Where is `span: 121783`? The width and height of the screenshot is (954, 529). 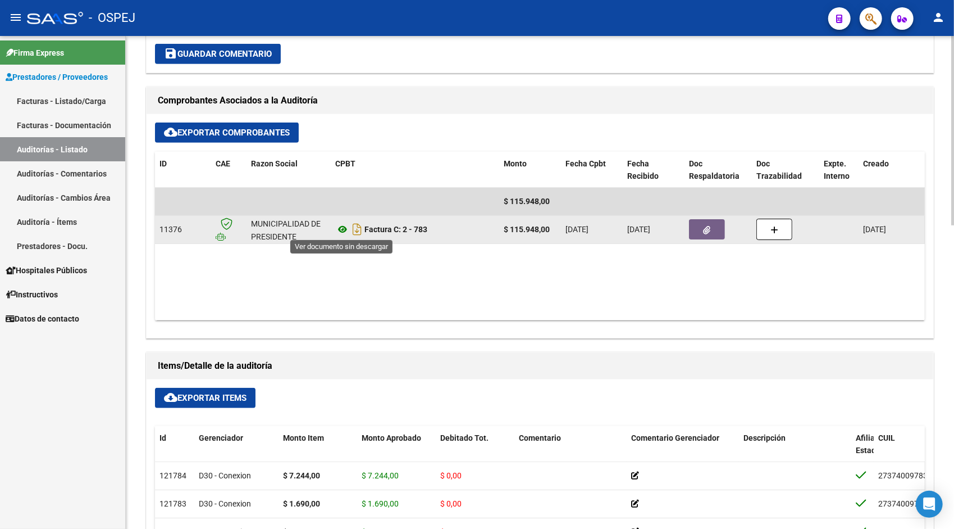 span: 121783 is located at coordinates (173, 503).